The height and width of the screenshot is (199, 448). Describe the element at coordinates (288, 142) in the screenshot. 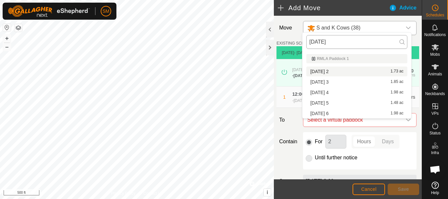

I see `label: Contain` at that location.